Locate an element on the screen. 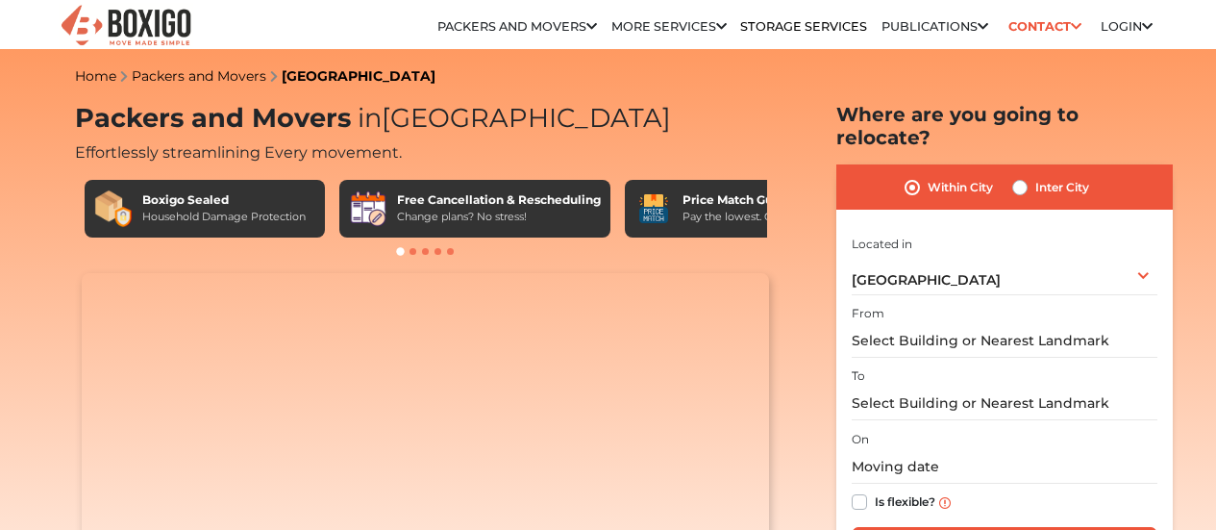 The height and width of the screenshot is (530, 1216). a: Login is located at coordinates (1127, 26).